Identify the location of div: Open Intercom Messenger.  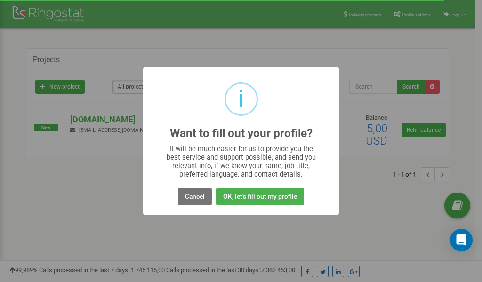
(461, 240).